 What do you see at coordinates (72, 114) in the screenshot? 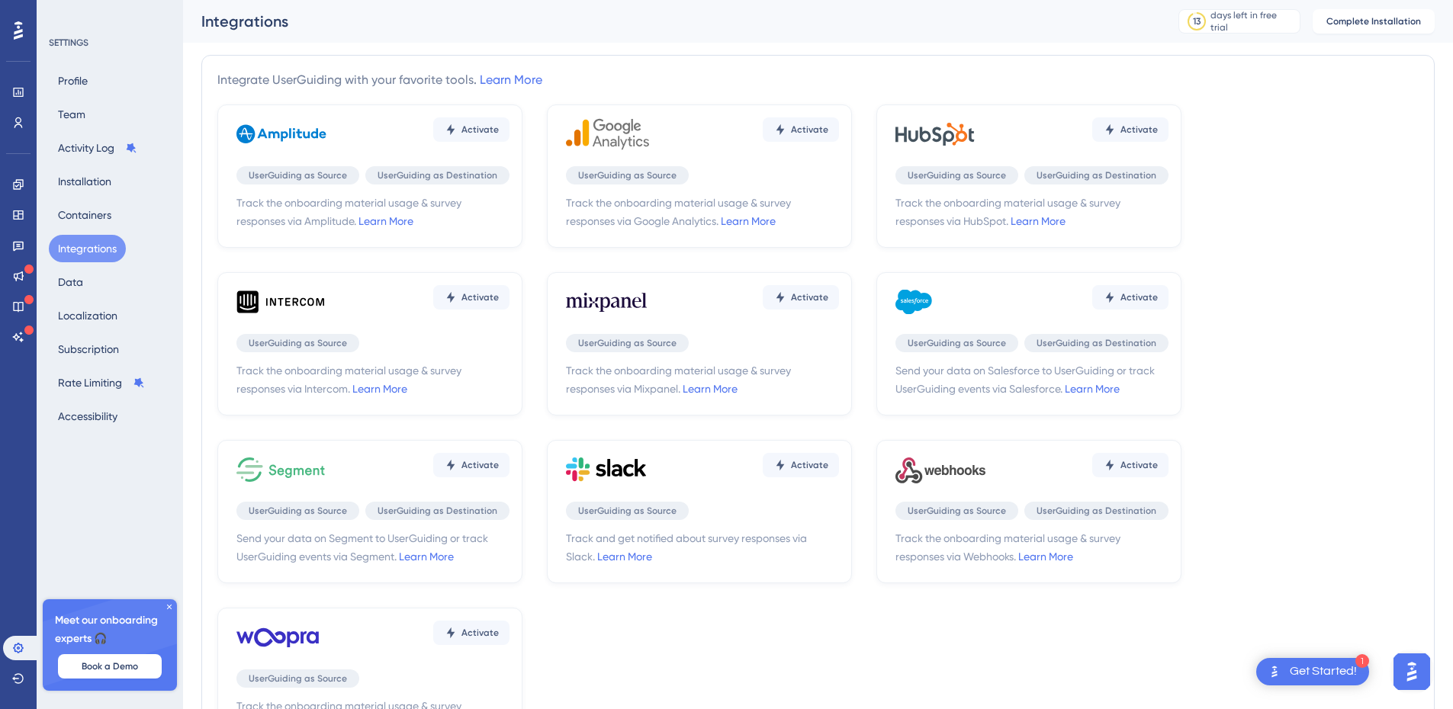
I see `button: Team` at bounding box center [72, 114].